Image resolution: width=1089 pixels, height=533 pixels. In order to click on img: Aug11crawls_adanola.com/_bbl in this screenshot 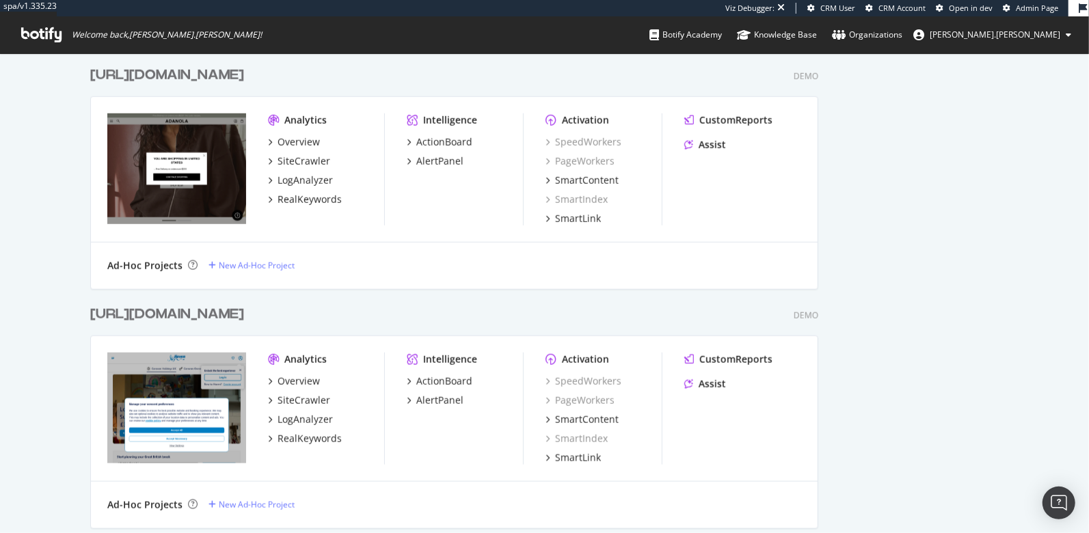, I will do `click(176, 169)`.